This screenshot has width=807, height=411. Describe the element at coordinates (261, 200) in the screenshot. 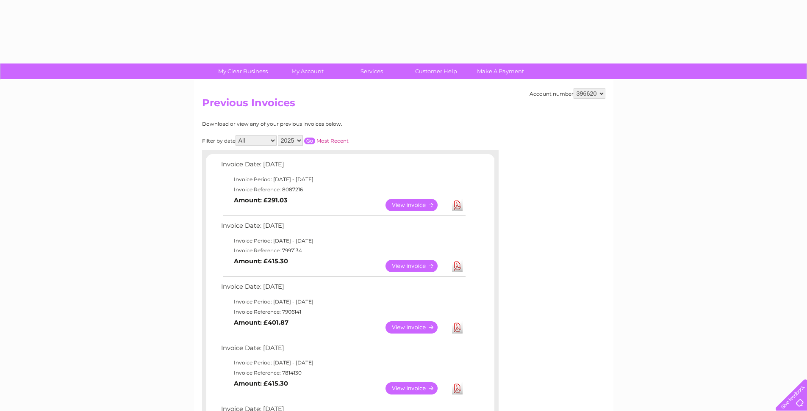

I see `b: Amount: £291.03` at that location.